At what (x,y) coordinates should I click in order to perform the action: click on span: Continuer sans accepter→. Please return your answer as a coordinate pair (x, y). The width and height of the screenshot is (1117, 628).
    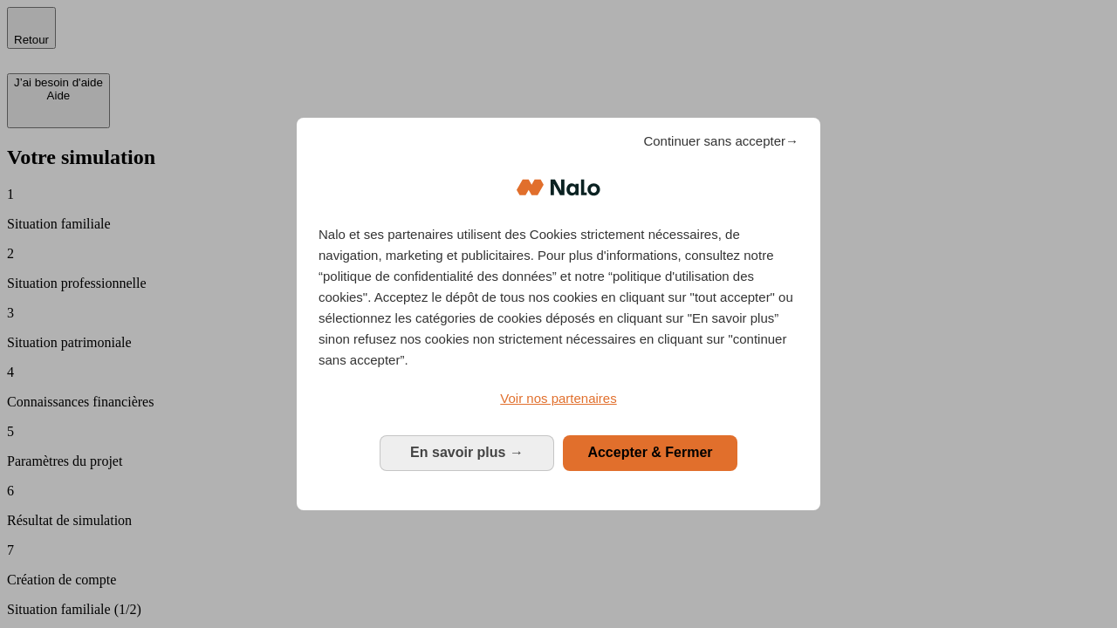
    Looking at the image, I should click on (721, 141).